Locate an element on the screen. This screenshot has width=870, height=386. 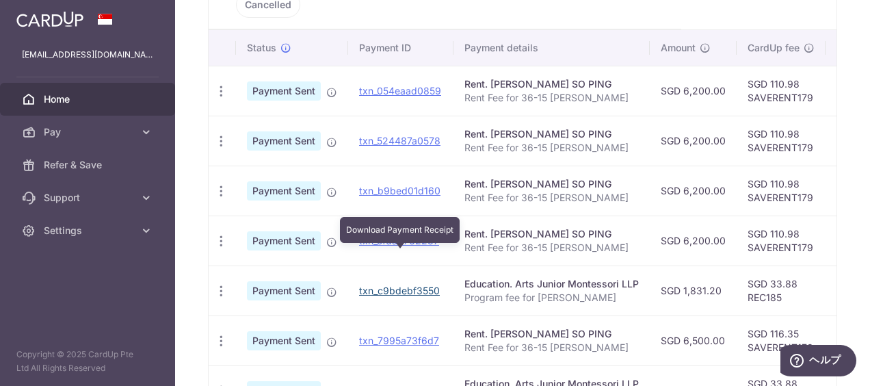
span: Amount is located at coordinates (678, 48).